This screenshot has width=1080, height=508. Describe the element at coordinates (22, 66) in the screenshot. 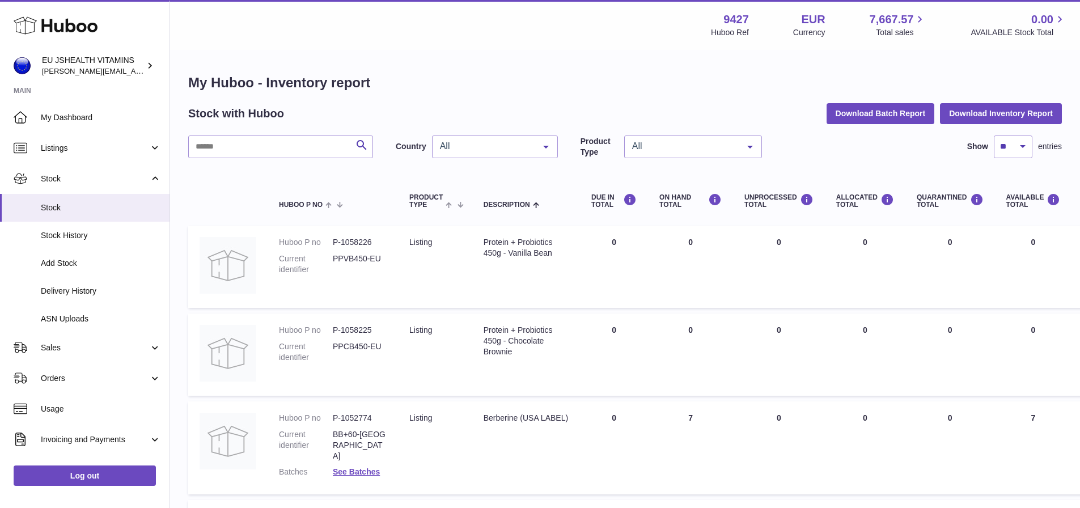

I see `img: laura@jessicasepel.com` at that location.